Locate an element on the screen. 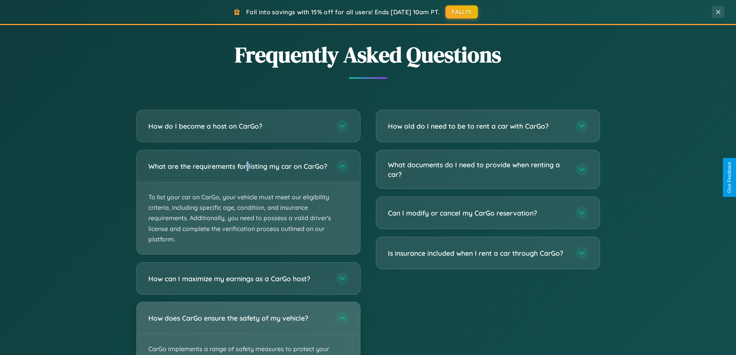 The width and height of the screenshot is (736, 355). h3: What documents do I need to provide when renting a car? is located at coordinates (478, 169).